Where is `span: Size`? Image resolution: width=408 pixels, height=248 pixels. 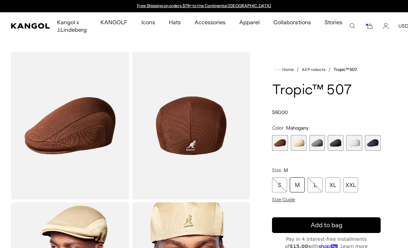
span: Size is located at coordinates (276, 170).